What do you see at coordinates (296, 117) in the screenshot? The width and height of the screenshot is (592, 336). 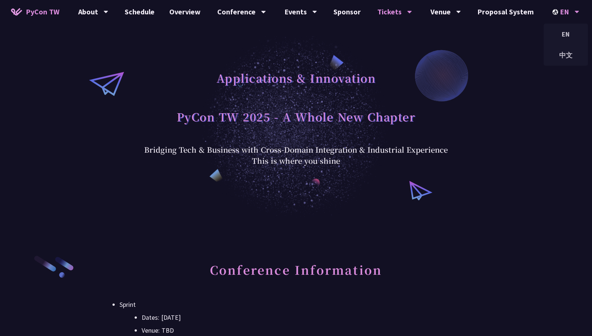 I see `h1: PyCon TW 2025 - A Whole New Chapter` at bounding box center [296, 117].